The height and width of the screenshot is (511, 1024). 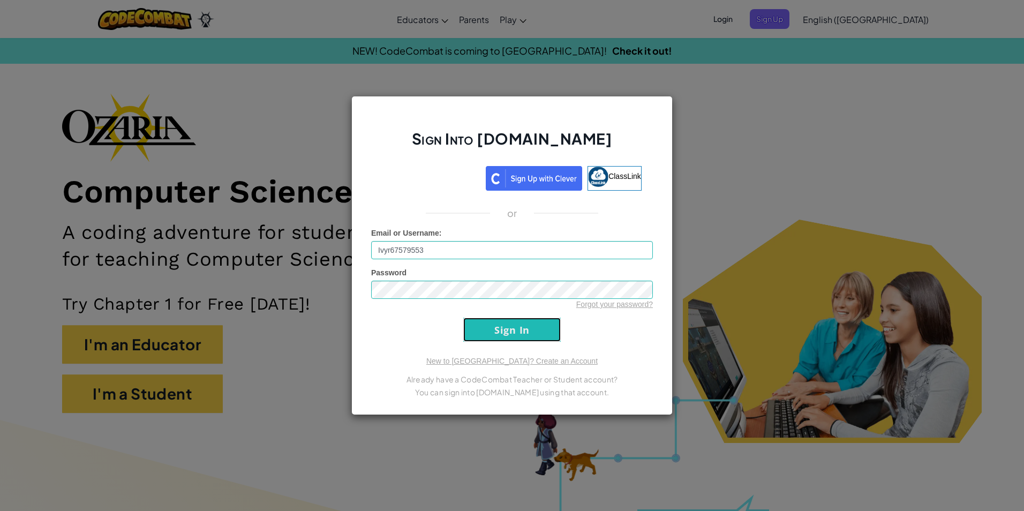 I want to click on span: ClassLink, so click(x=624, y=176).